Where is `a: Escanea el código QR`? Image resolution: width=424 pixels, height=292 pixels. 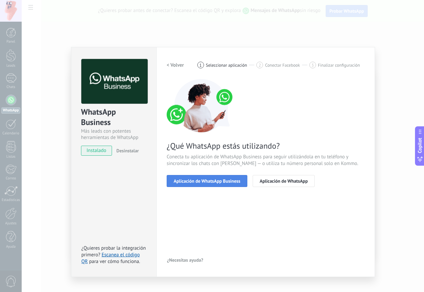
a: Escanea el código QR is located at coordinates (110, 258).